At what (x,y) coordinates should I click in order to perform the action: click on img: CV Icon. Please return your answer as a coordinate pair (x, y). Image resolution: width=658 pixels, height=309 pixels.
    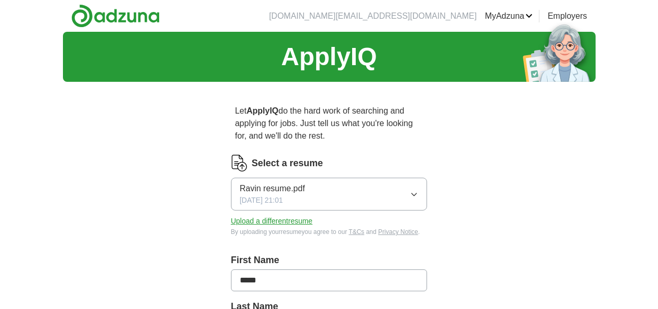
    Looking at the image, I should click on (239, 163).